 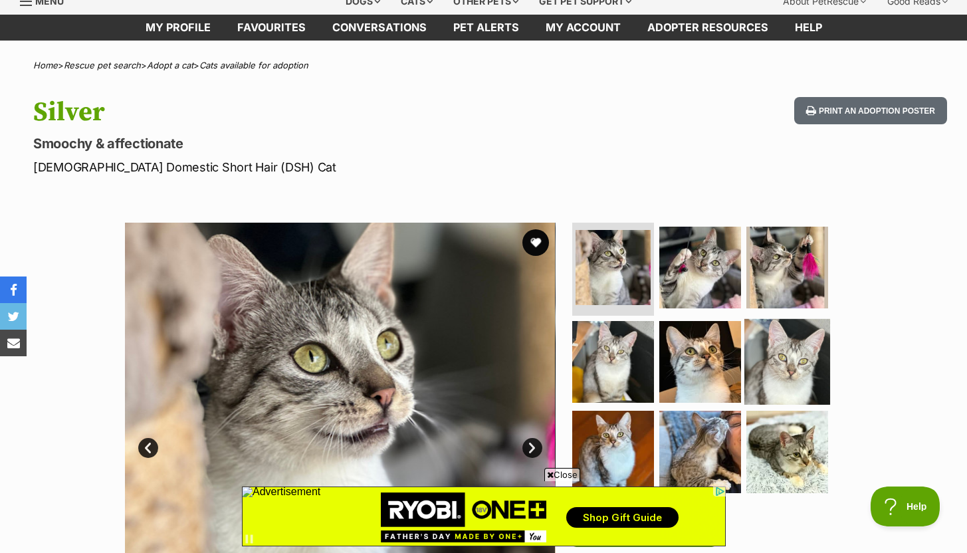 I want to click on a: Pet alerts, so click(x=486, y=27).